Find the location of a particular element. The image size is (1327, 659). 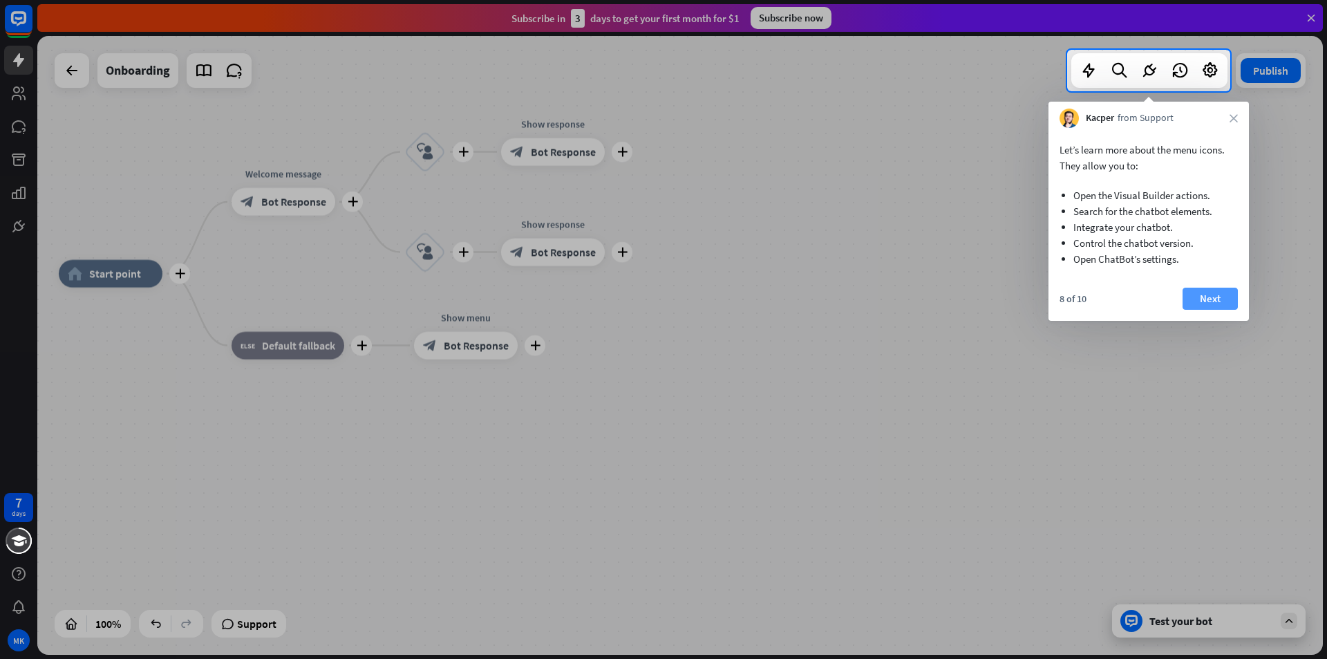

div: 8 of 10 is located at coordinates (1072, 299).